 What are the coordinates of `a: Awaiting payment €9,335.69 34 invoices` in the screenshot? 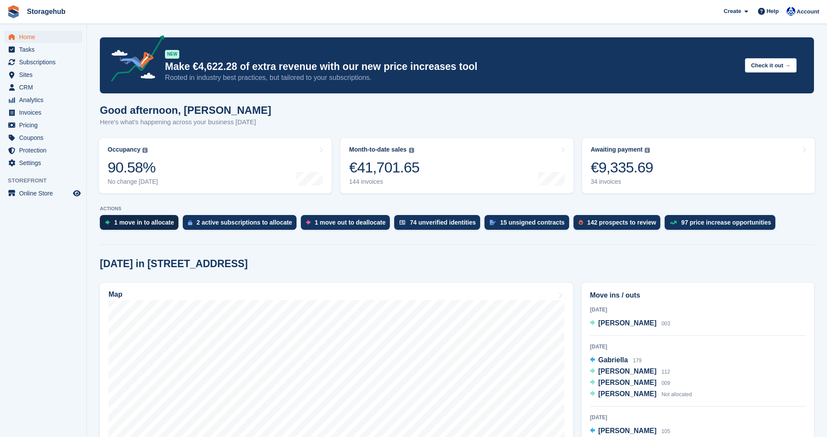 It's located at (698, 165).